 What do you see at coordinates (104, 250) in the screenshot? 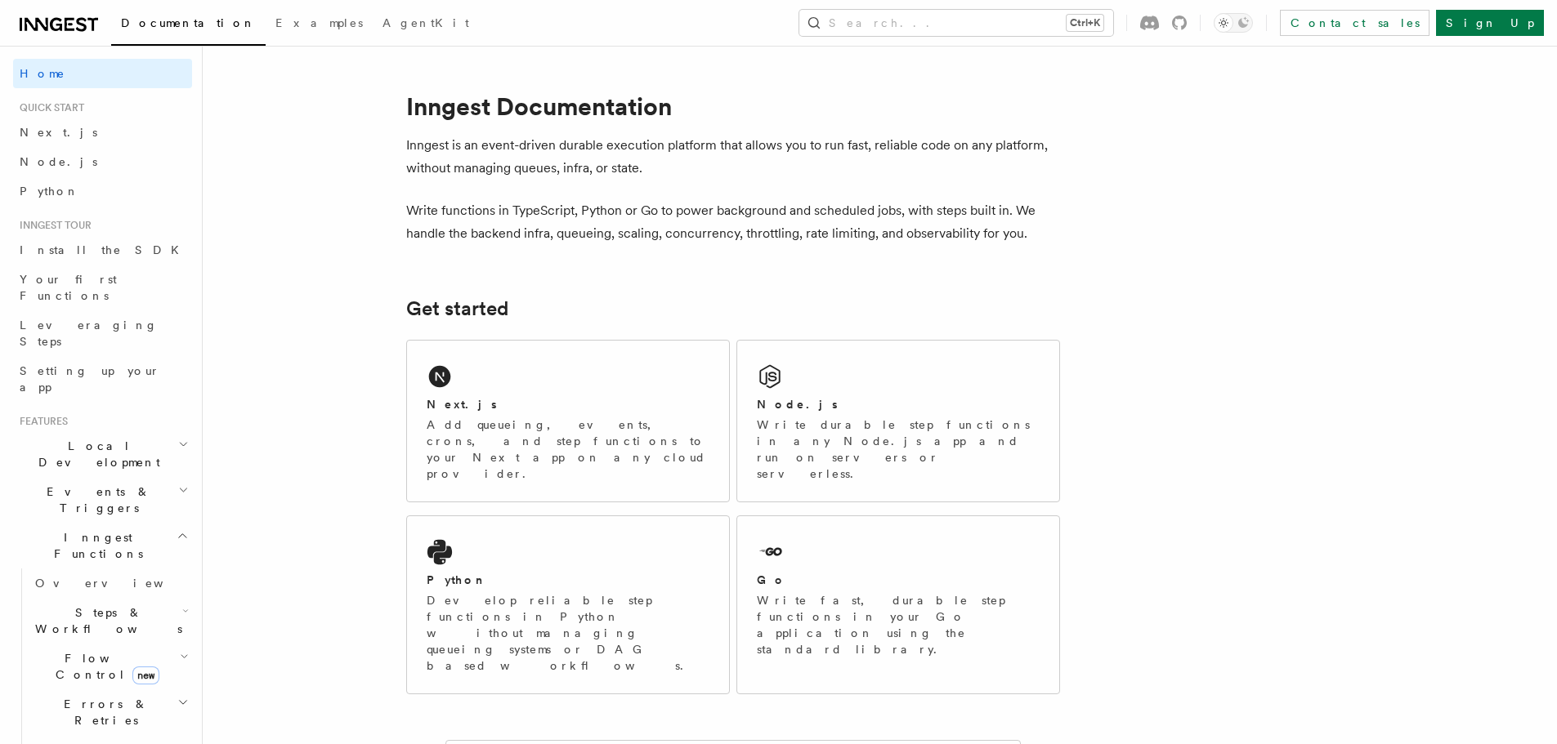
I see `span: Install the SDK` at bounding box center [104, 250].